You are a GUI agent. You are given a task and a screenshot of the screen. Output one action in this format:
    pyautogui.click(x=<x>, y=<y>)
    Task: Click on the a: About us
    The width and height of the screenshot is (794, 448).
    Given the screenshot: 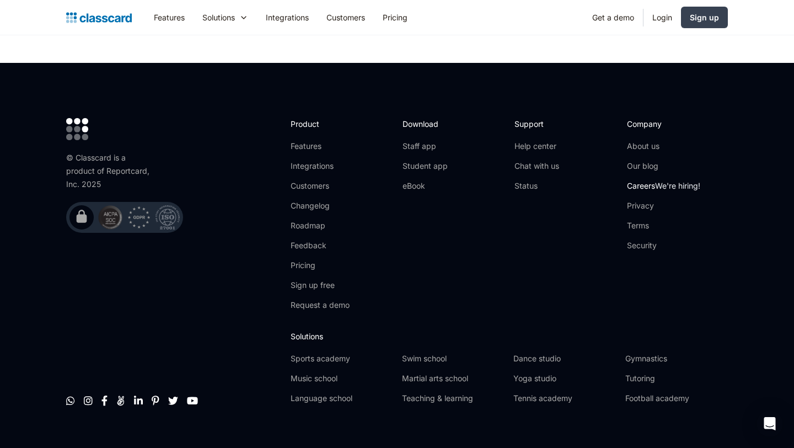 What is the action you would take?
    pyautogui.click(x=663, y=146)
    